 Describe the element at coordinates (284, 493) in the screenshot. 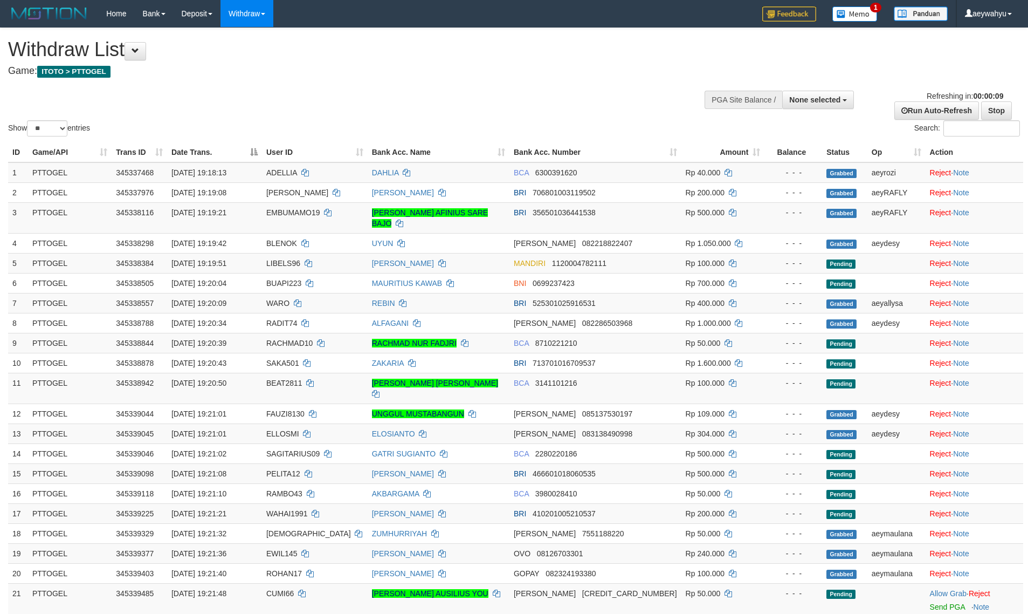

I see `span: RAMBO43` at that location.